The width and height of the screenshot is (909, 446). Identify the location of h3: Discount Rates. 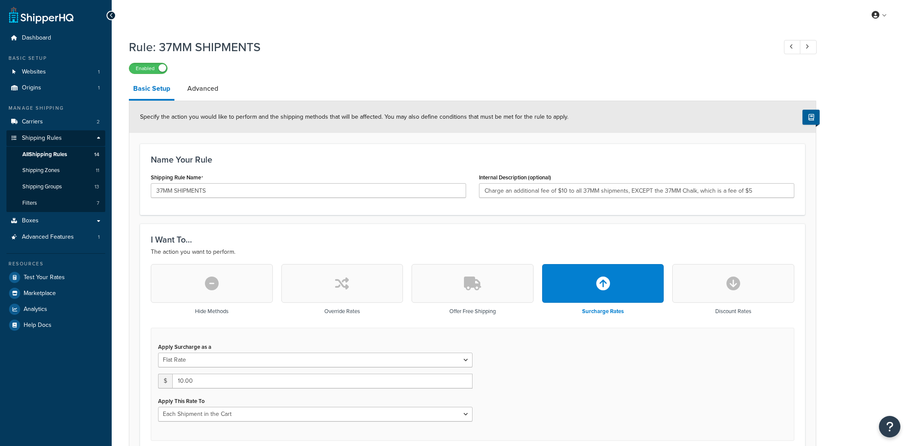
(734, 311).